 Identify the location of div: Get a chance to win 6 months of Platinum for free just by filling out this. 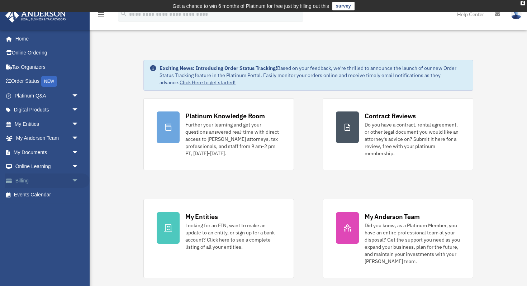
(250, 6).